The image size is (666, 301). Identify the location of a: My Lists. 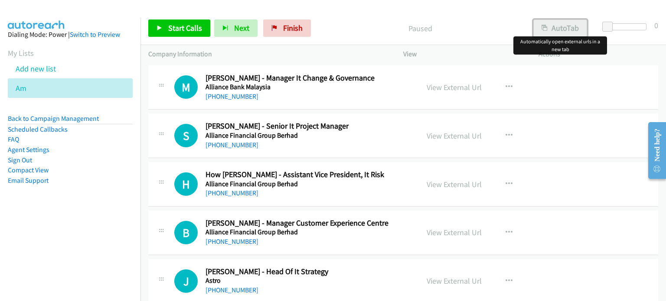
(21, 53).